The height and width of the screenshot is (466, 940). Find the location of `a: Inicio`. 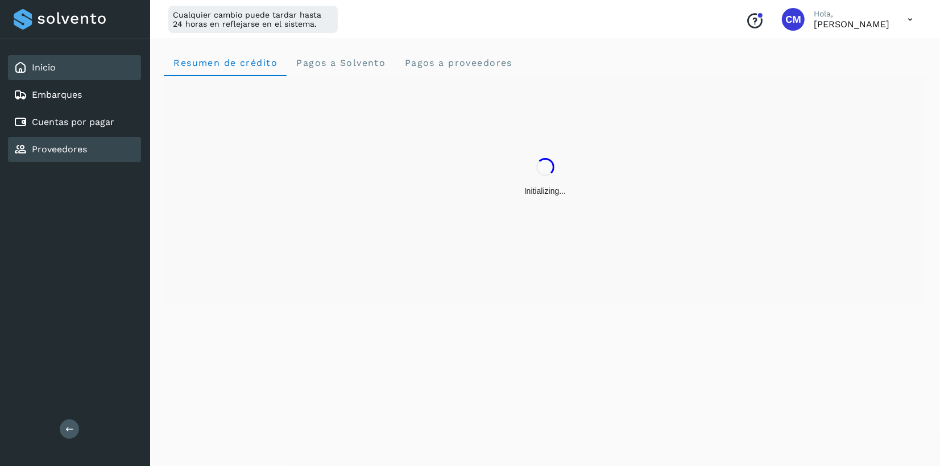

a: Inicio is located at coordinates (44, 67).